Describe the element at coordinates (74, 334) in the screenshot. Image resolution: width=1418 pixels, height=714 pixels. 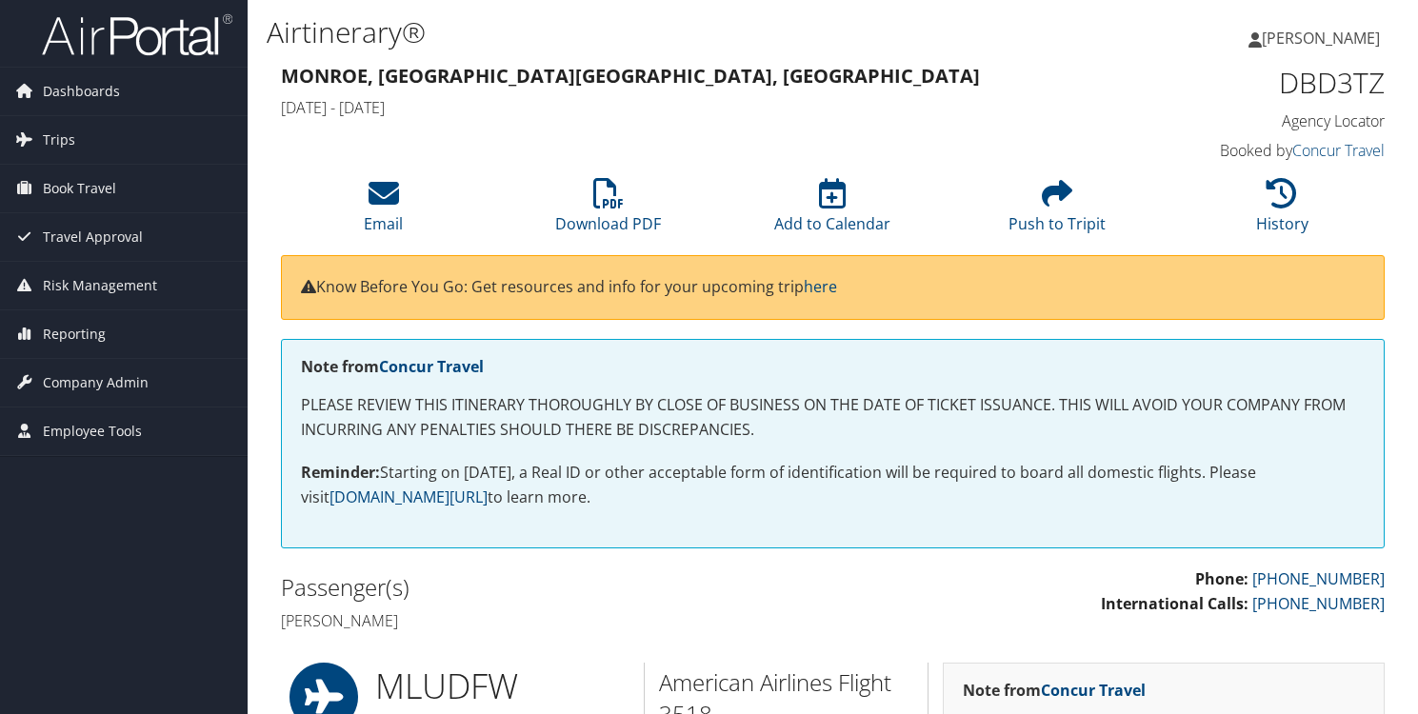
I see `span: Reporting` at that location.